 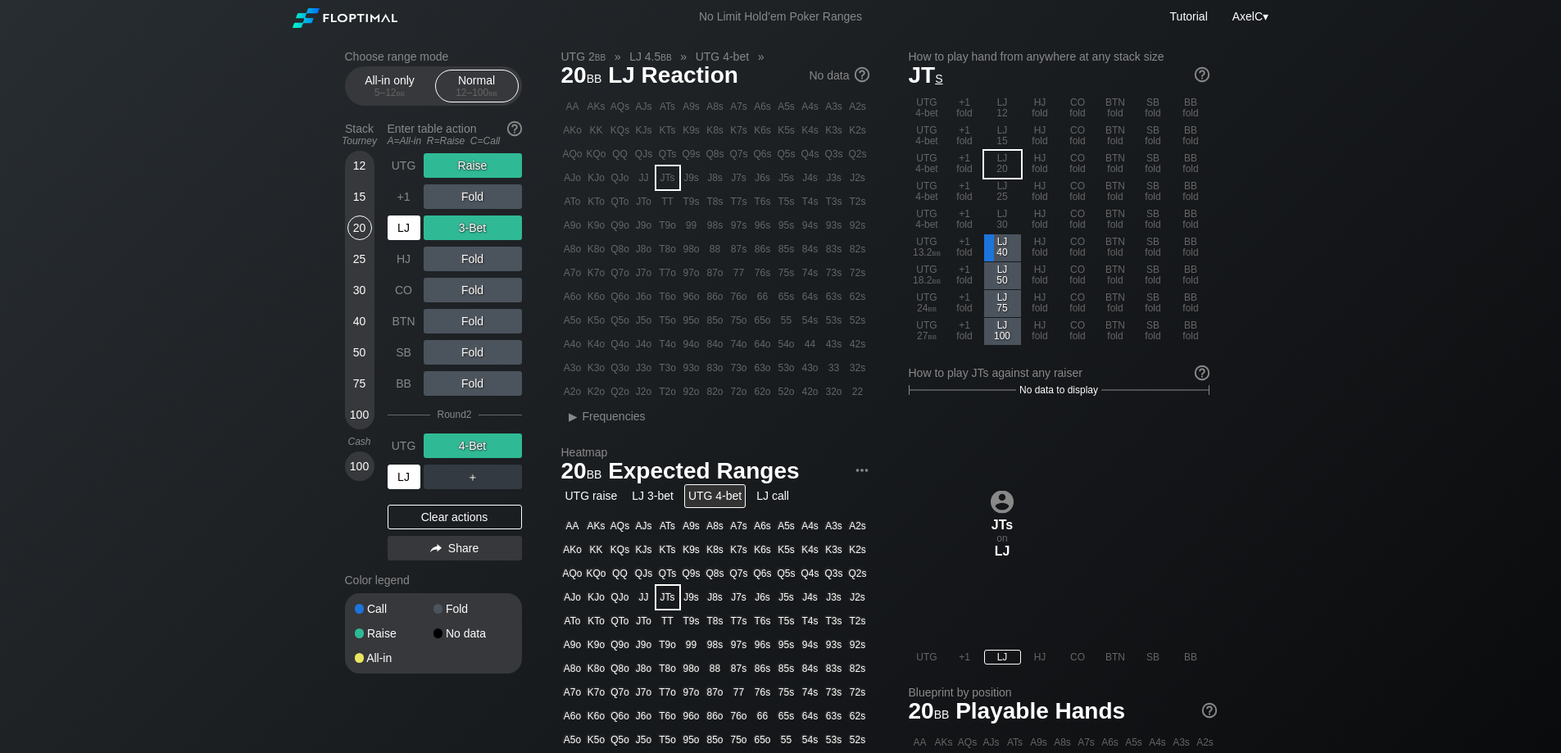 What do you see at coordinates (673, 76) in the screenshot?
I see `span: LJ Reaction` at bounding box center [673, 76].